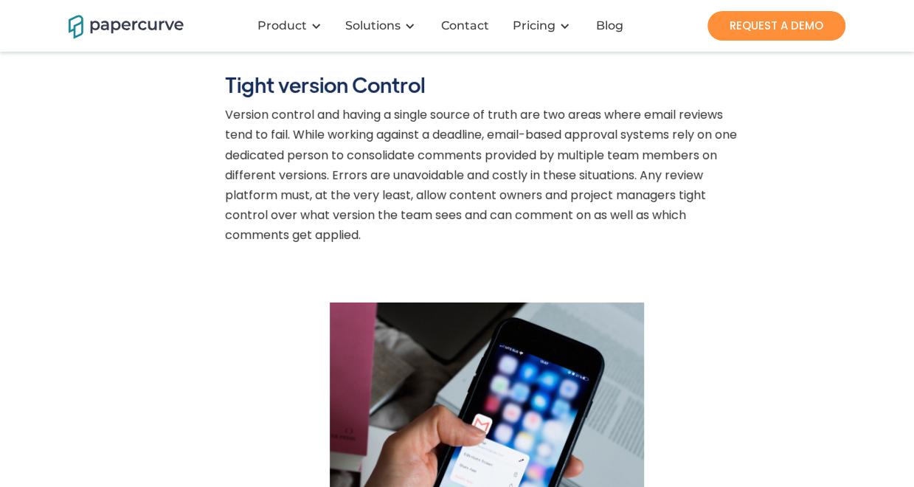  Describe the element at coordinates (487, 178) in the screenshot. I see `p: Version control and having a single source of truth are two areas where email reviews tend to fai...` at that location.